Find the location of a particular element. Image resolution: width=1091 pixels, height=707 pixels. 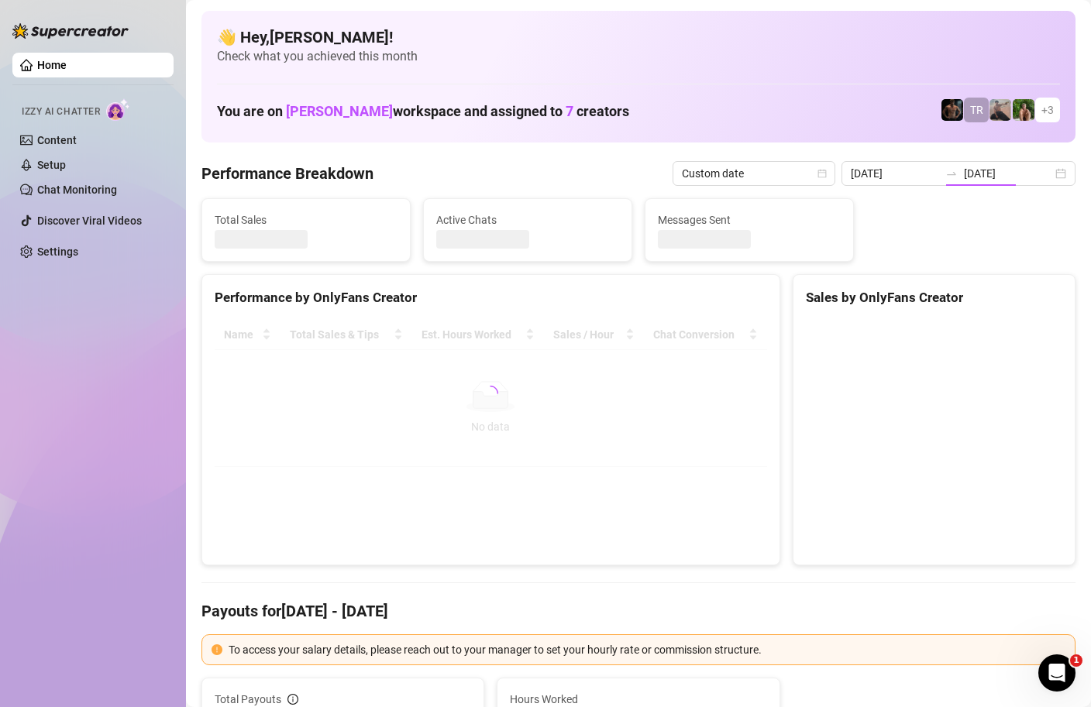

span: Total Sales is located at coordinates (306, 220).